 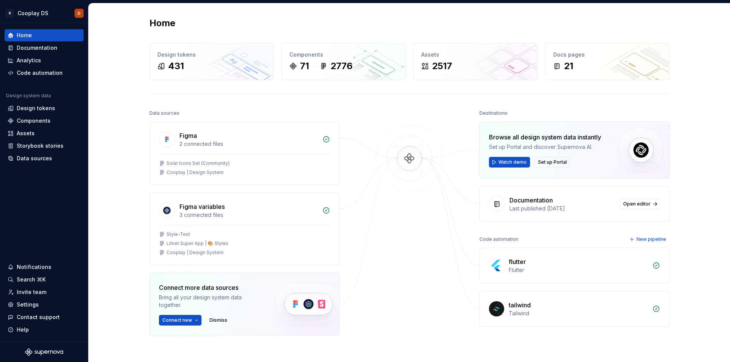 What do you see at coordinates (517, 262) in the screenshot?
I see `div: flutter` at bounding box center [517, 262].